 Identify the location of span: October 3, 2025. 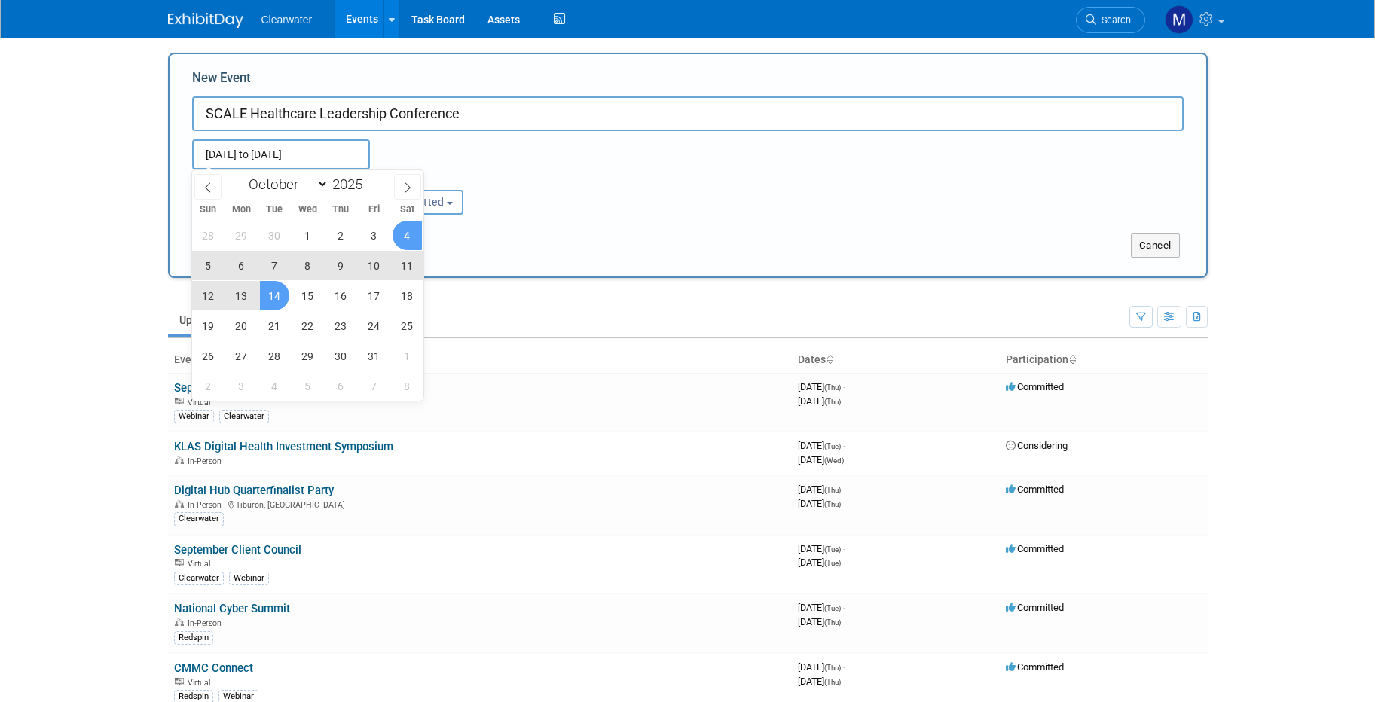
(374, 235).